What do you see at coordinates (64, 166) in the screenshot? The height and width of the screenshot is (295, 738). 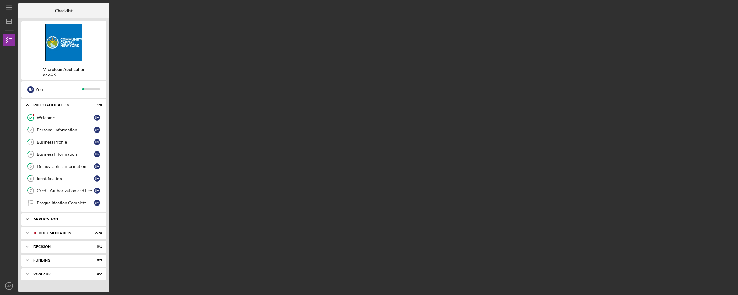 I see `a: 5Demographic InformationJM` at bounding box center [64, 166].